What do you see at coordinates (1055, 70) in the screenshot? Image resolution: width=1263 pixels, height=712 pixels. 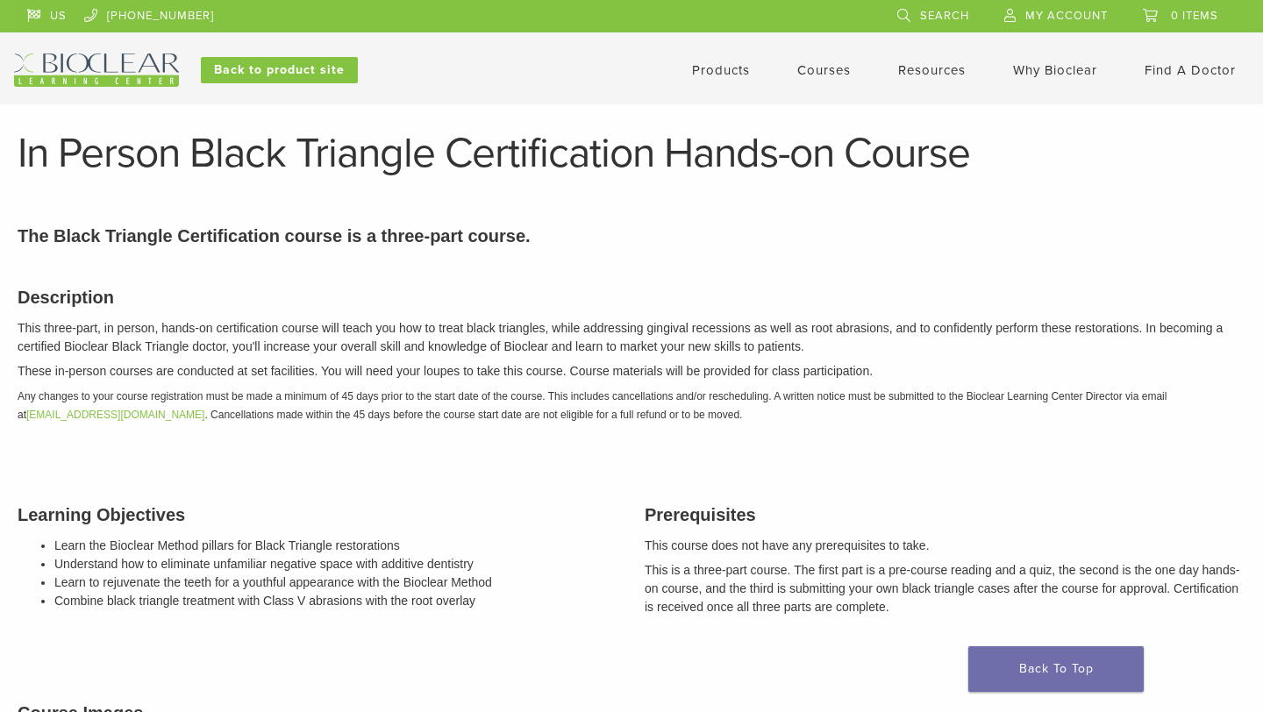 I see `a: Why Bioclear` at bounding box center [1055, 70].